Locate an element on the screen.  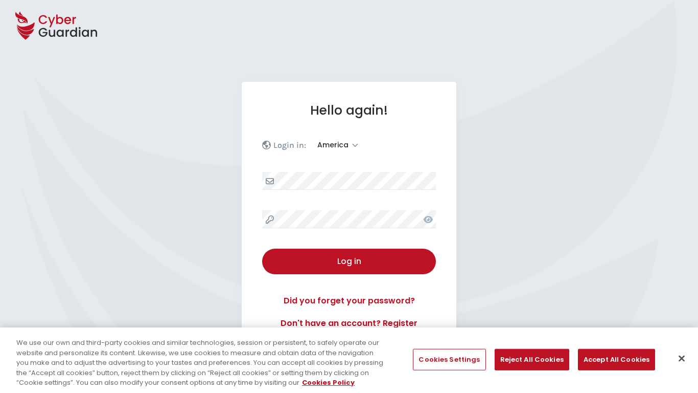
button: Accept All Cookies is located at coordinates (616, 359).